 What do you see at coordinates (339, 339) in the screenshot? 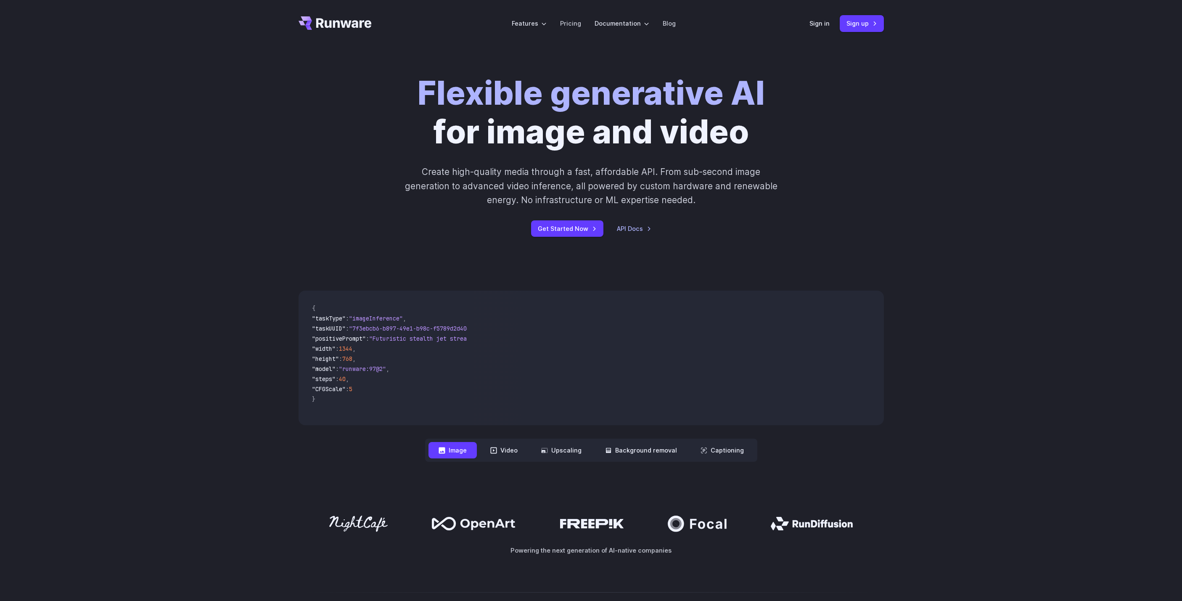
I see `span: "positivePrompt"` at bounding box center [339, 339].